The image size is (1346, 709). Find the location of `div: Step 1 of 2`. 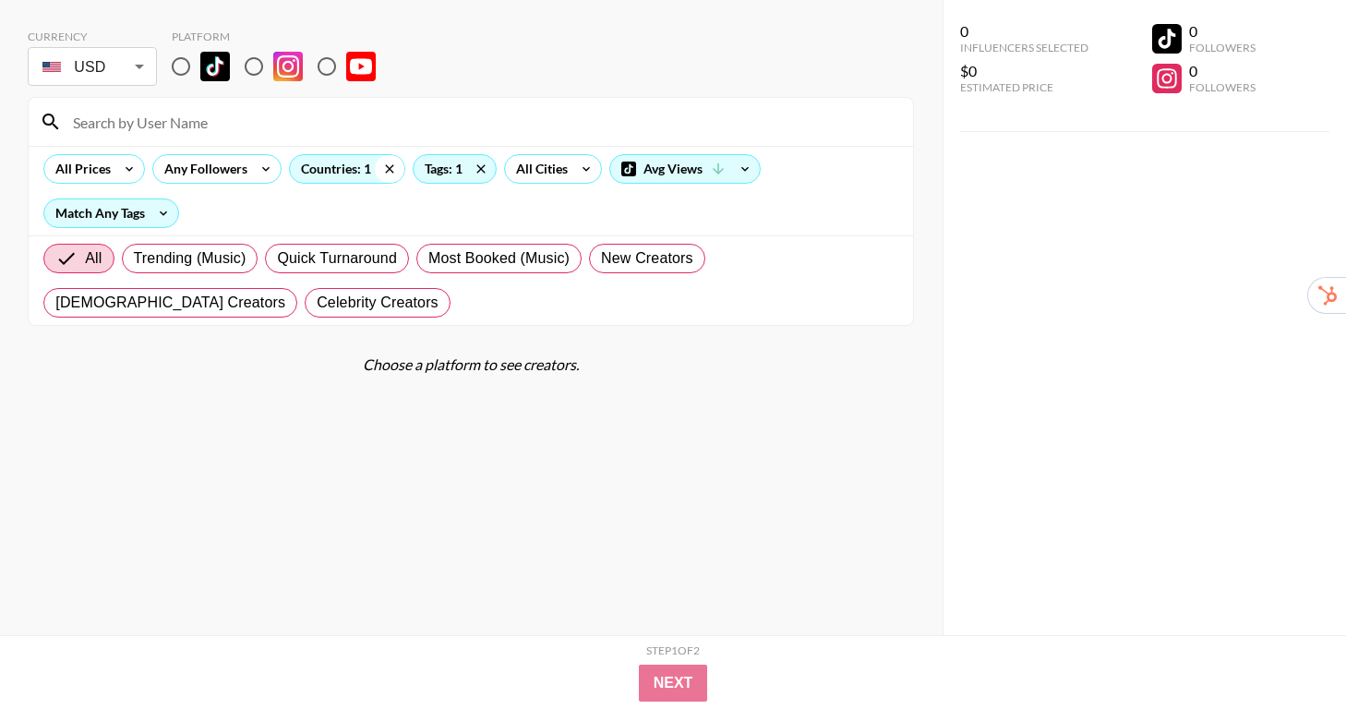

div: Step 1 of 2 is located at coordinates (673, 650).